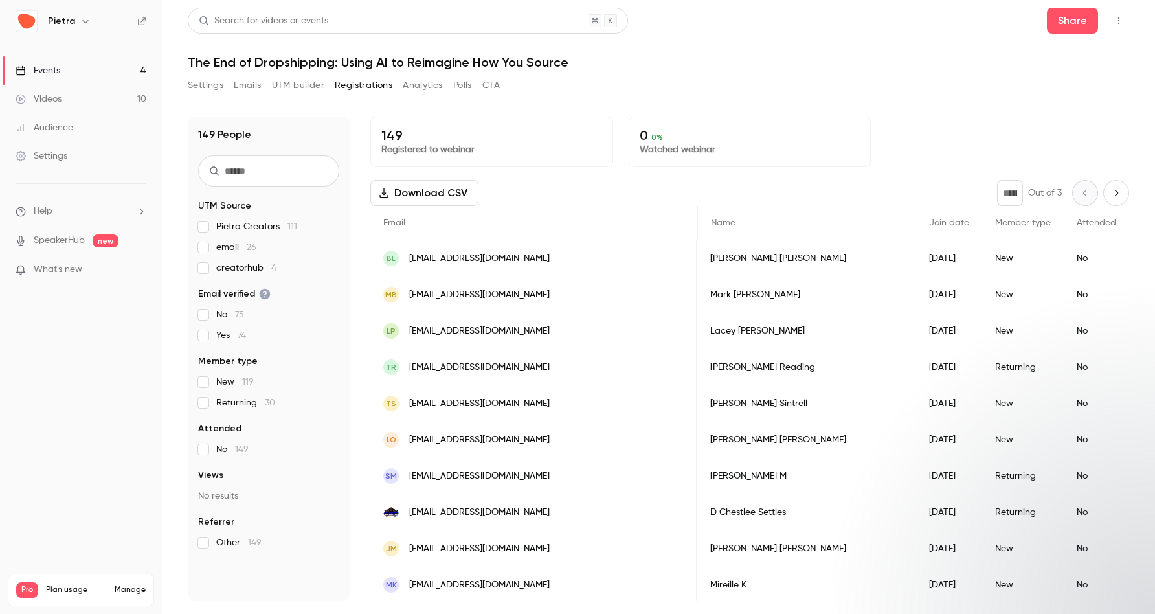  Describe the element at coordinates (76, 590) in the screenshot. I see `span: Plan usage` at that location.